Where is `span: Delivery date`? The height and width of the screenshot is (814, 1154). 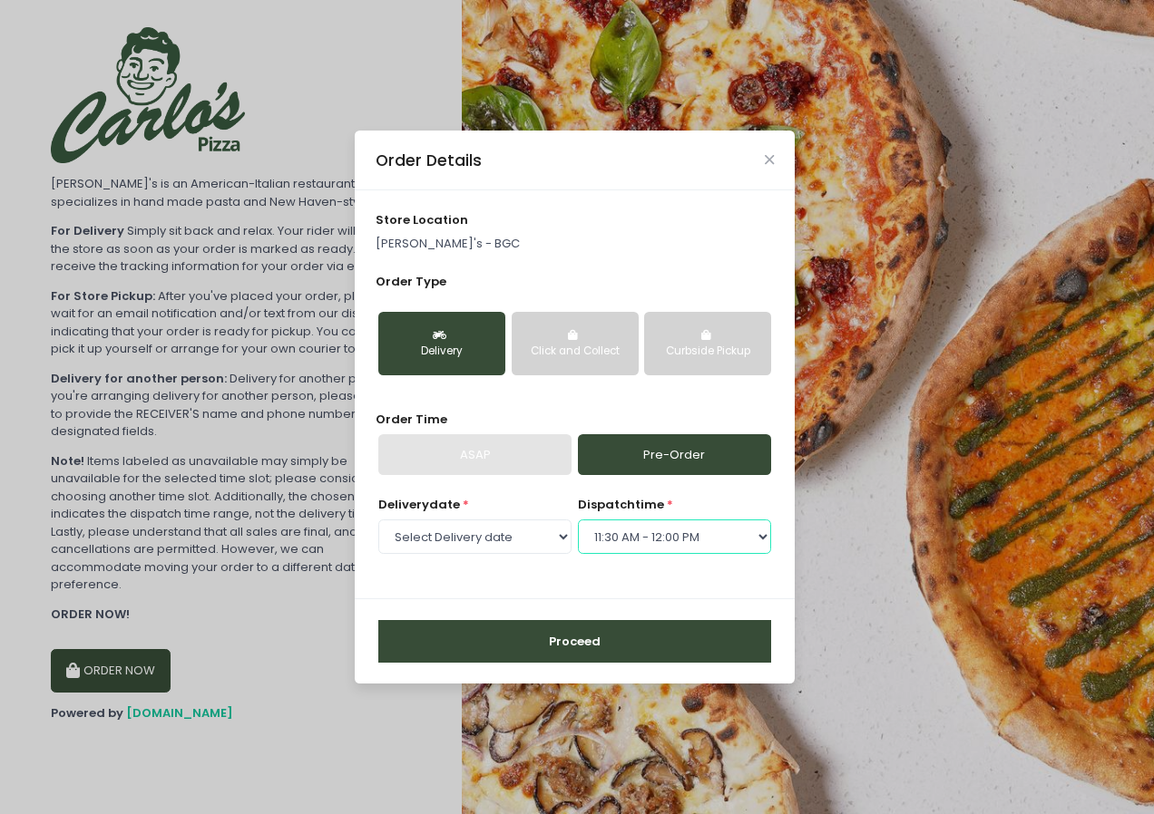
span: Delivery date is located at coordinates (419, 504).